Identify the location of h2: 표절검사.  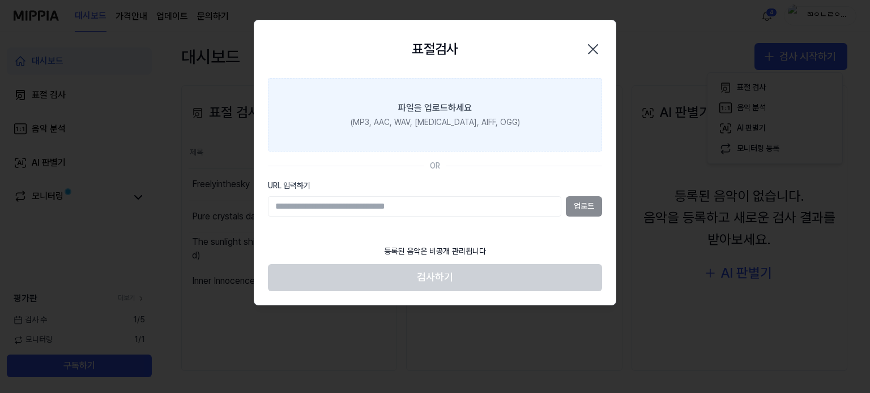
(435, 49).